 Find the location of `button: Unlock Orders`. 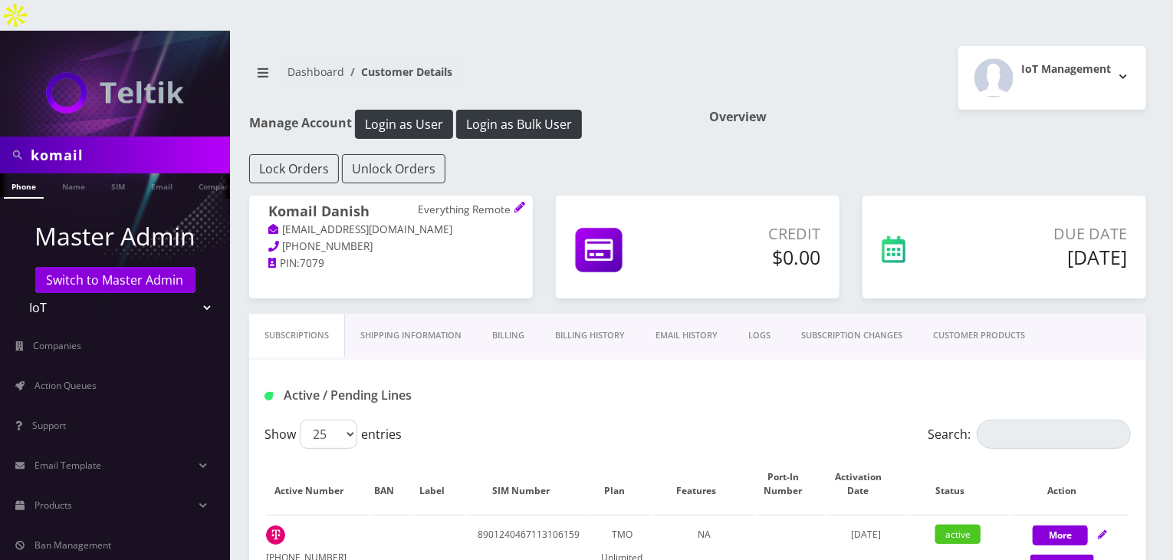

button: Unlock Orders is located at coordinates (393, 169).